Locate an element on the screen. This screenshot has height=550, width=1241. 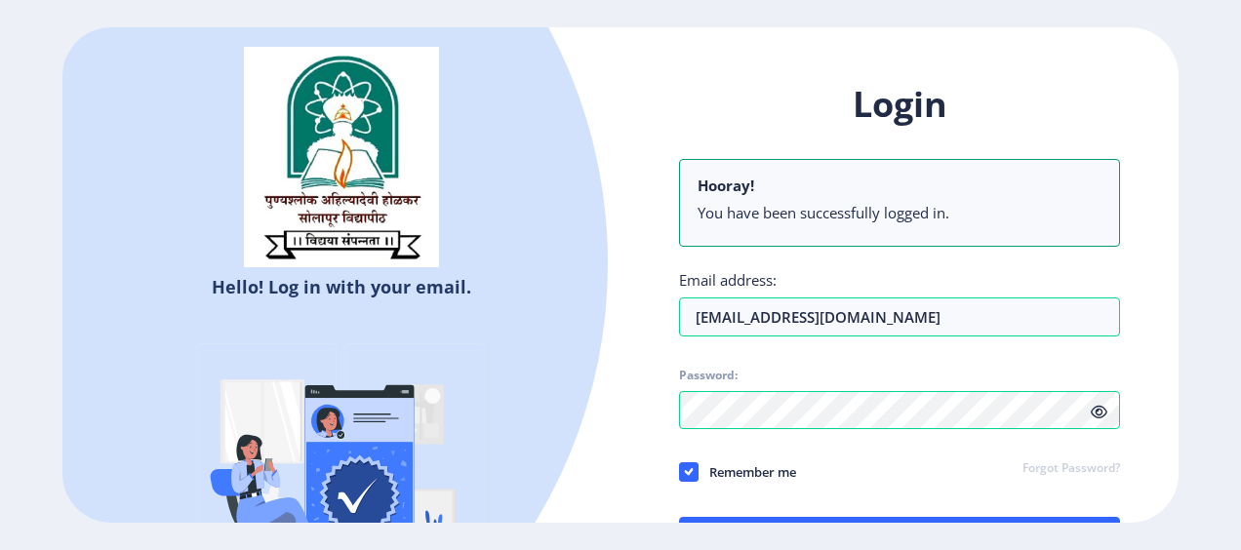
b: Hooray! is located at coordinates (726, 185).